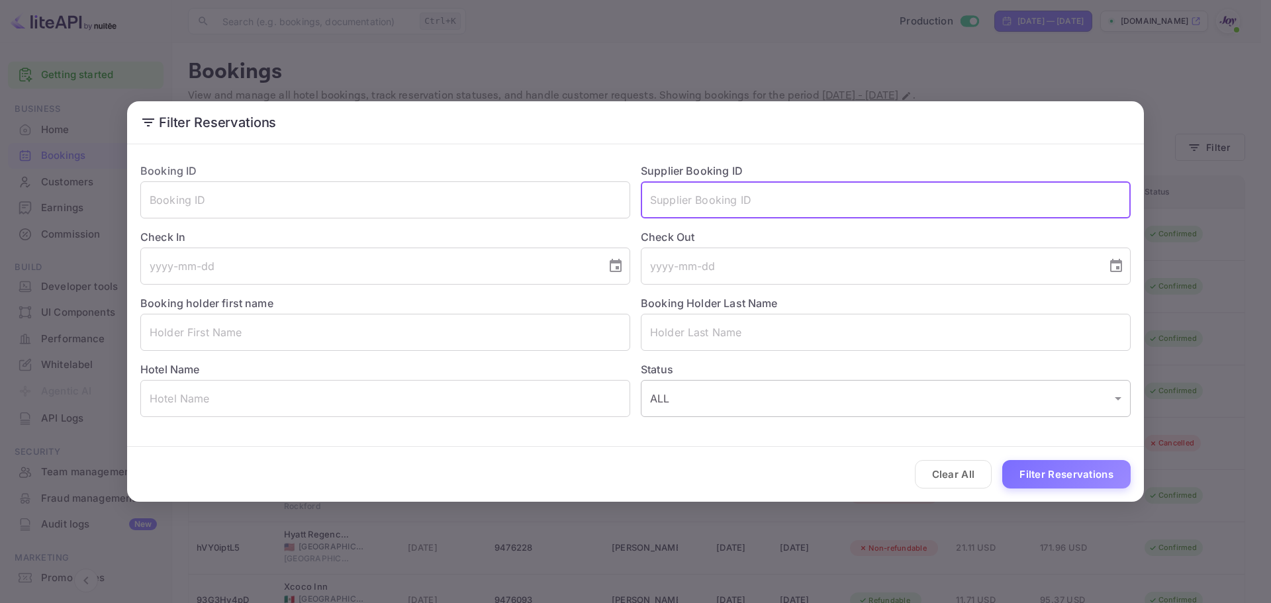 The height and width of the screenshot is (603, 1271). Describe the element at coordinates (954, 474) in the screenshot. I see `button: Clear All` at that location.